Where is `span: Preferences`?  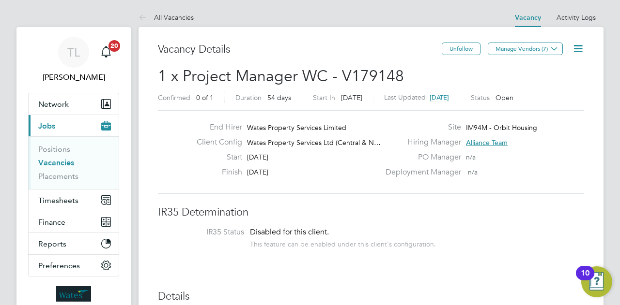 span: Preferences is located at coordinates (59, 266).